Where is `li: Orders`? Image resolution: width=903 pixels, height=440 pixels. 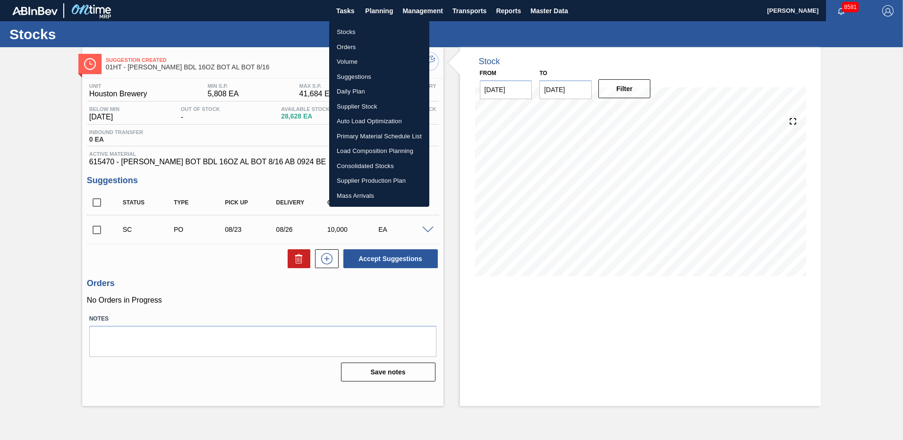
li: Orders is located at coordinates (379, 47).